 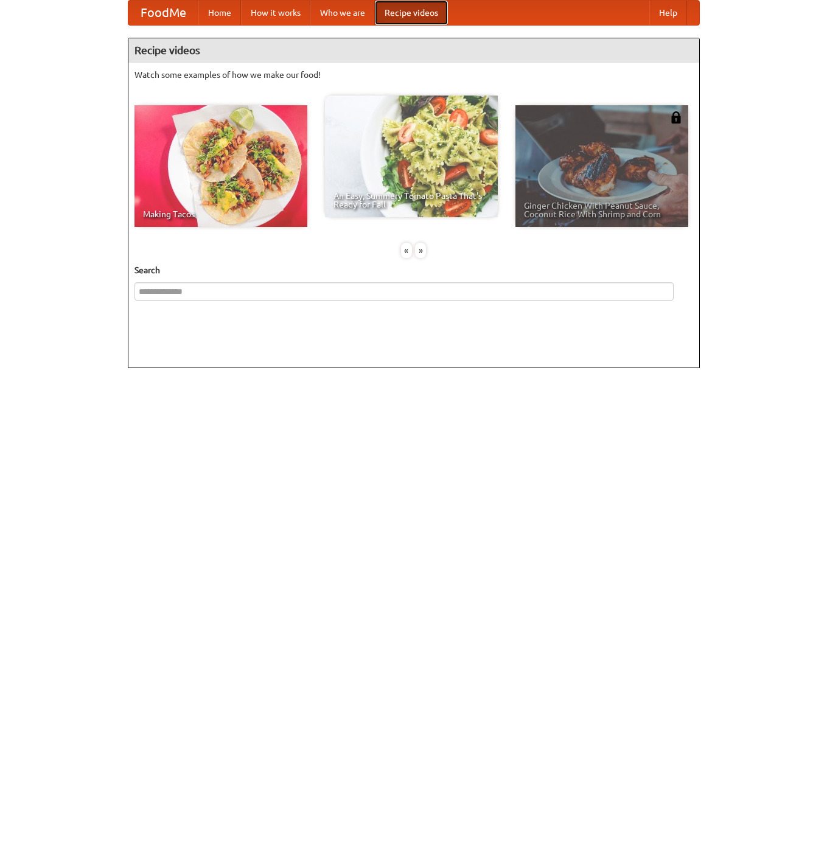 What do you see at coordinates (163, 13) in the screenshot?
I see `a: FoodMe` at bounding box center [163, 13].